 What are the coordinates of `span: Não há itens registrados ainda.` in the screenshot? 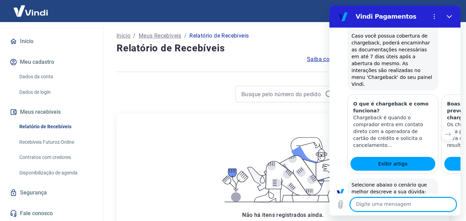 It's located at (283, 215).